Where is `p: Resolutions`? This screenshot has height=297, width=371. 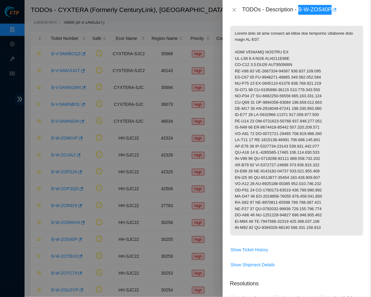 p: Resolutions is located at coordinates (297, 281).